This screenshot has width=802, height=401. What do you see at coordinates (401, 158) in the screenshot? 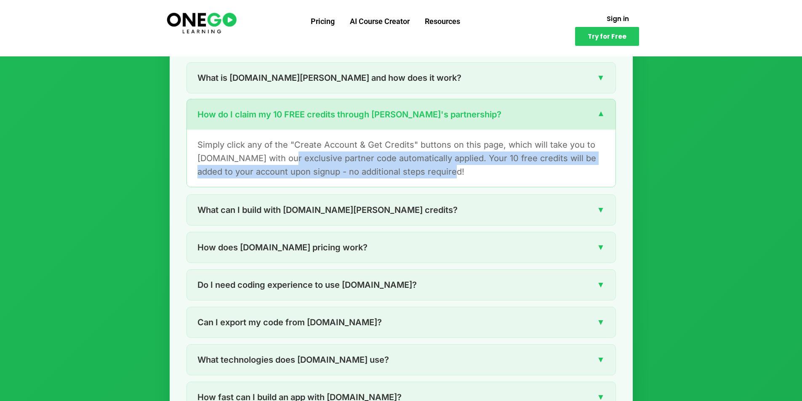
I see `p: Simply click any of the "Create Account & Get Credits" buttons on this page, which will take you ...` at bounding box center [401, 158].